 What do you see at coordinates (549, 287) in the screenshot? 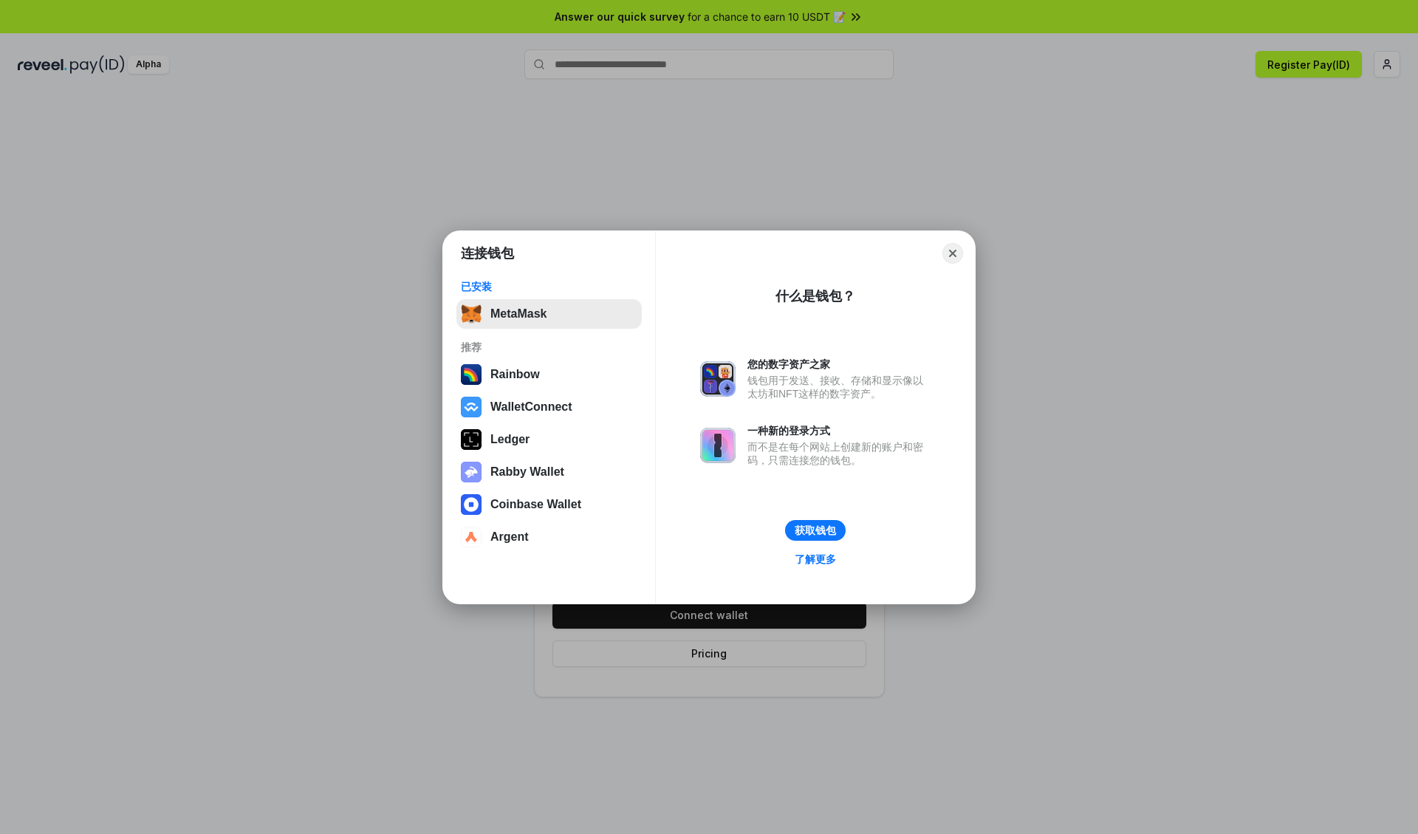
I see `div: 已安装` at bounding box center [549, 287].